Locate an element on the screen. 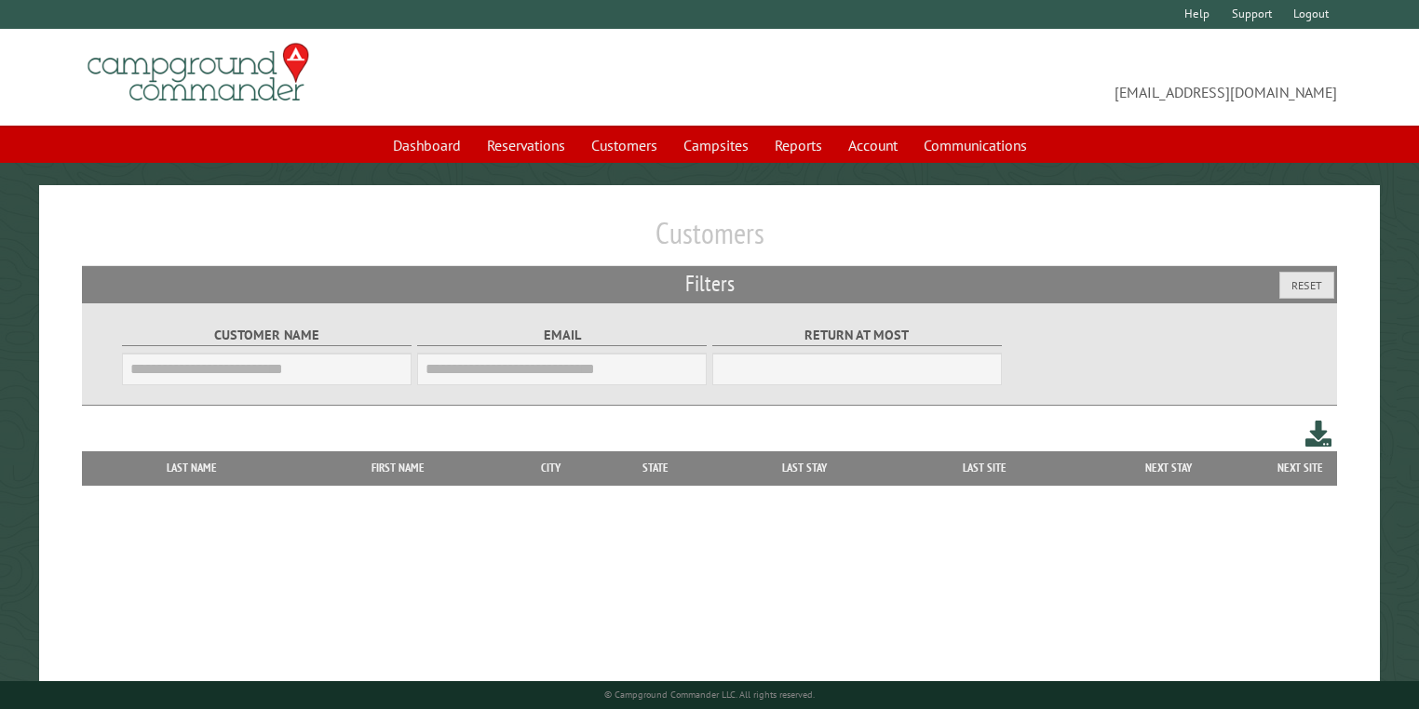 The image size is (1419, 709). a: Account is located at coordinates (872, 145).